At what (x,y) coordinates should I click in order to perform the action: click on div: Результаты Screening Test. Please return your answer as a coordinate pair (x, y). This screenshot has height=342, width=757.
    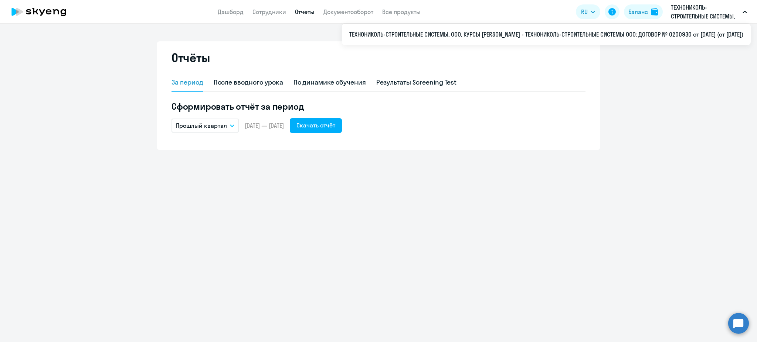
    Looking at the image, I should click on (417, 82).